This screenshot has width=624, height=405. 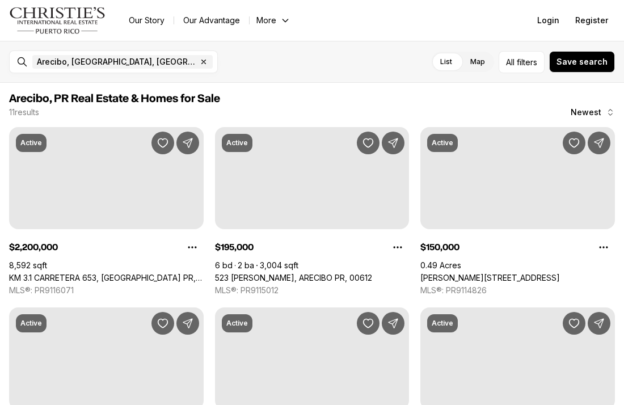 What do you see at coordinates (582, 62) in the screenshot?
I see `button: Save search` at bounding box center [582, 62].